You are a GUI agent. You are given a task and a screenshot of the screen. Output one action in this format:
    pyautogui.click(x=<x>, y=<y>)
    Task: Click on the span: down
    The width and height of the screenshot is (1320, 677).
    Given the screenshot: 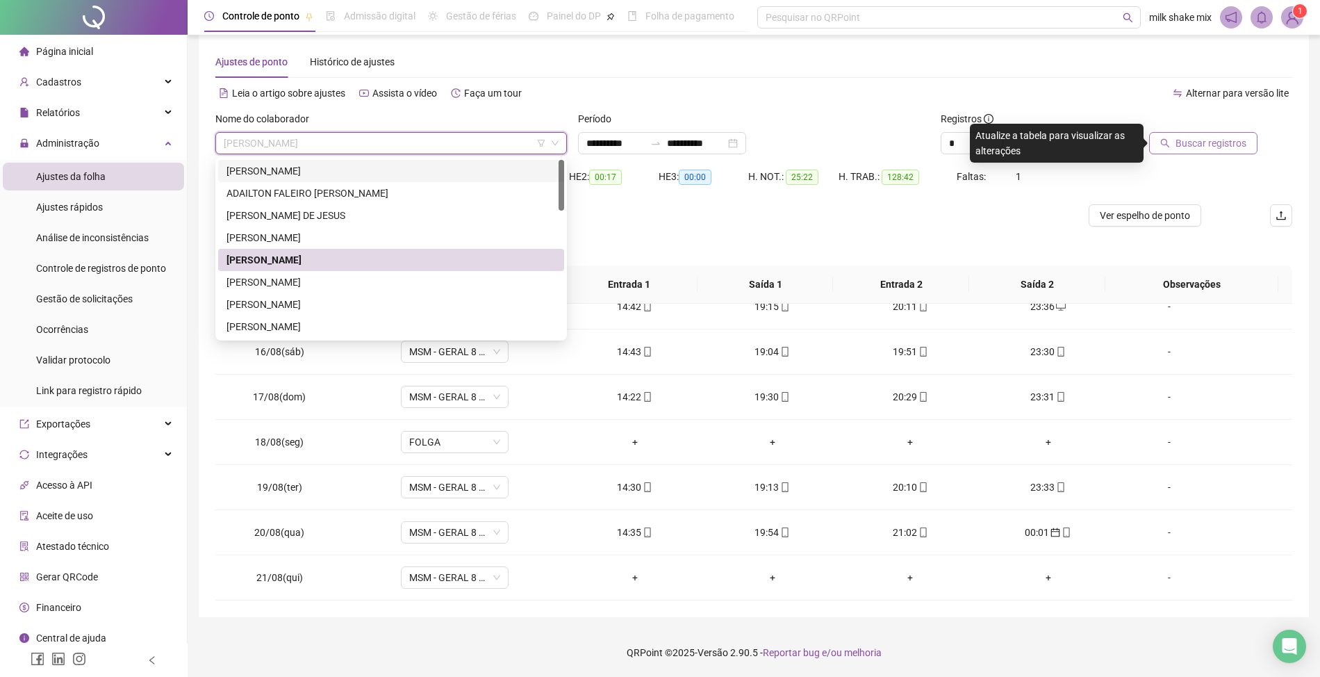 What is the action you would take?
    pyautogui.click(x=555, y=143)
    